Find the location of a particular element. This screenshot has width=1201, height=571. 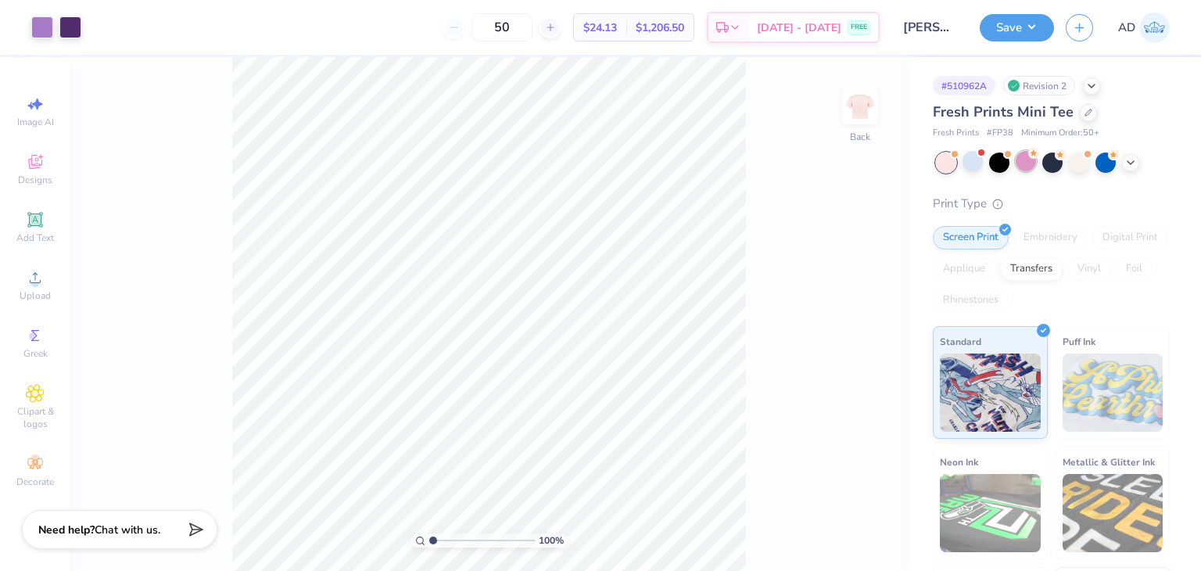

span: Decorate is located at coordinates (35, 482).